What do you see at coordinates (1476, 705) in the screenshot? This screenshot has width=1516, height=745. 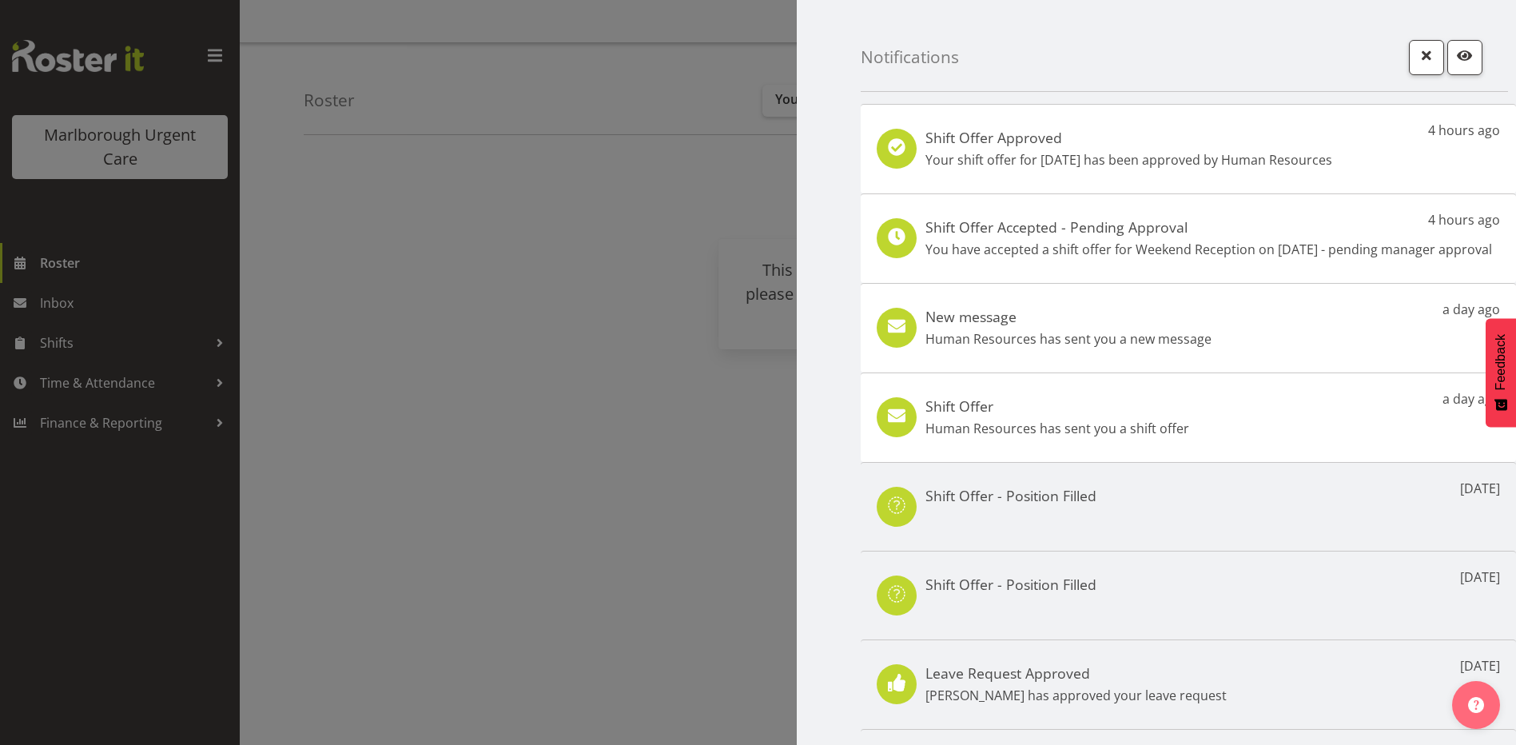 I see `img: help-xxl-2.png` at bounding box center [1476, 705].